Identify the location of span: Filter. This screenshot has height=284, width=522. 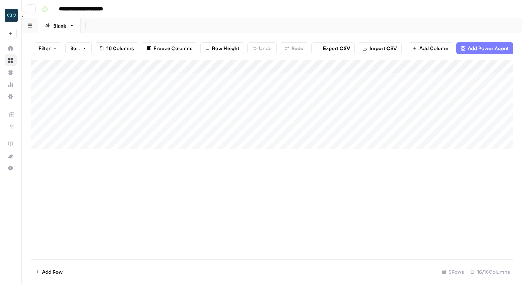
(45, 48).